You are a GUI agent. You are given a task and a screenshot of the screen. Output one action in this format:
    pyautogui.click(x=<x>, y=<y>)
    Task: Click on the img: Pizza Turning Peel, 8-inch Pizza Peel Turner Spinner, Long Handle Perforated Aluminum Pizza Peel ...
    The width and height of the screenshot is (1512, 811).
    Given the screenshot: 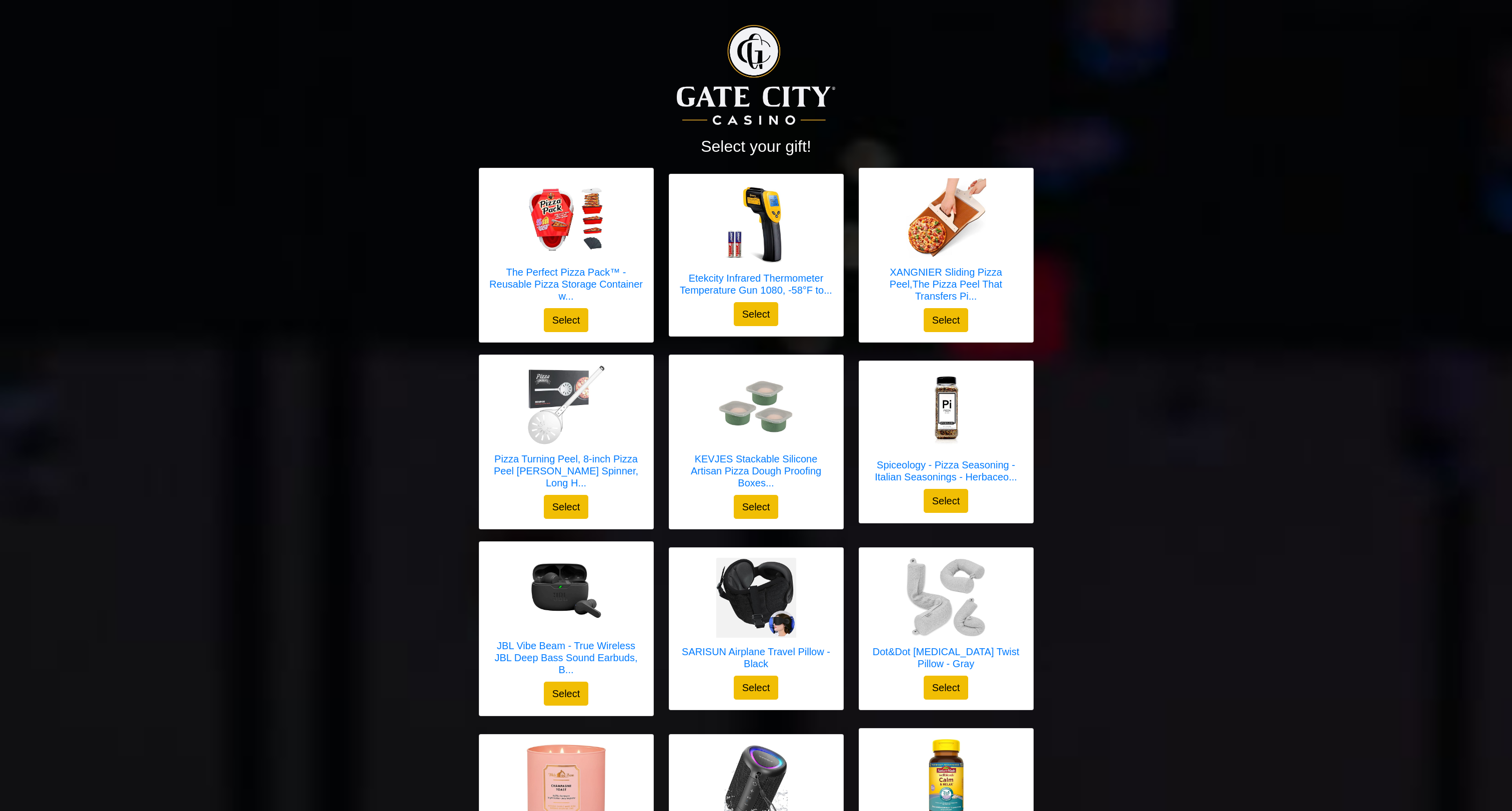 What is the action you would take?
    pyautogui.click(x=566, y=405)
    